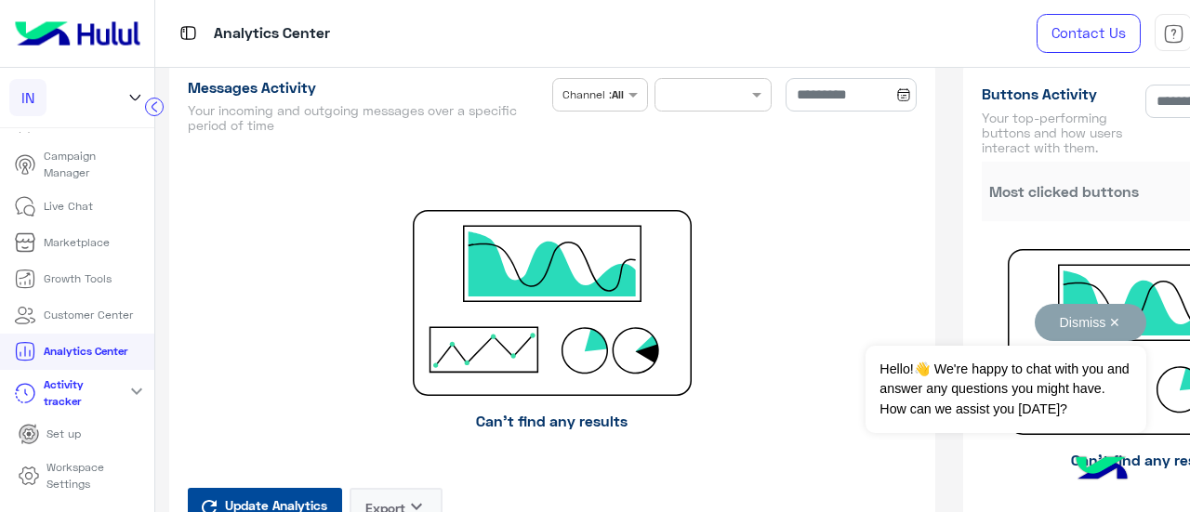  I want to click on p: Customer Center, so click(88, 315).